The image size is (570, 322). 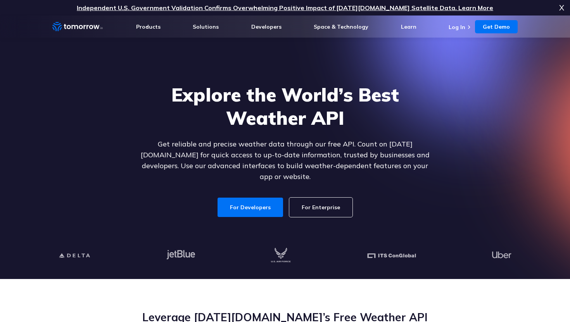 I want to click on a: Get Demo, so click(x=496, y=27).